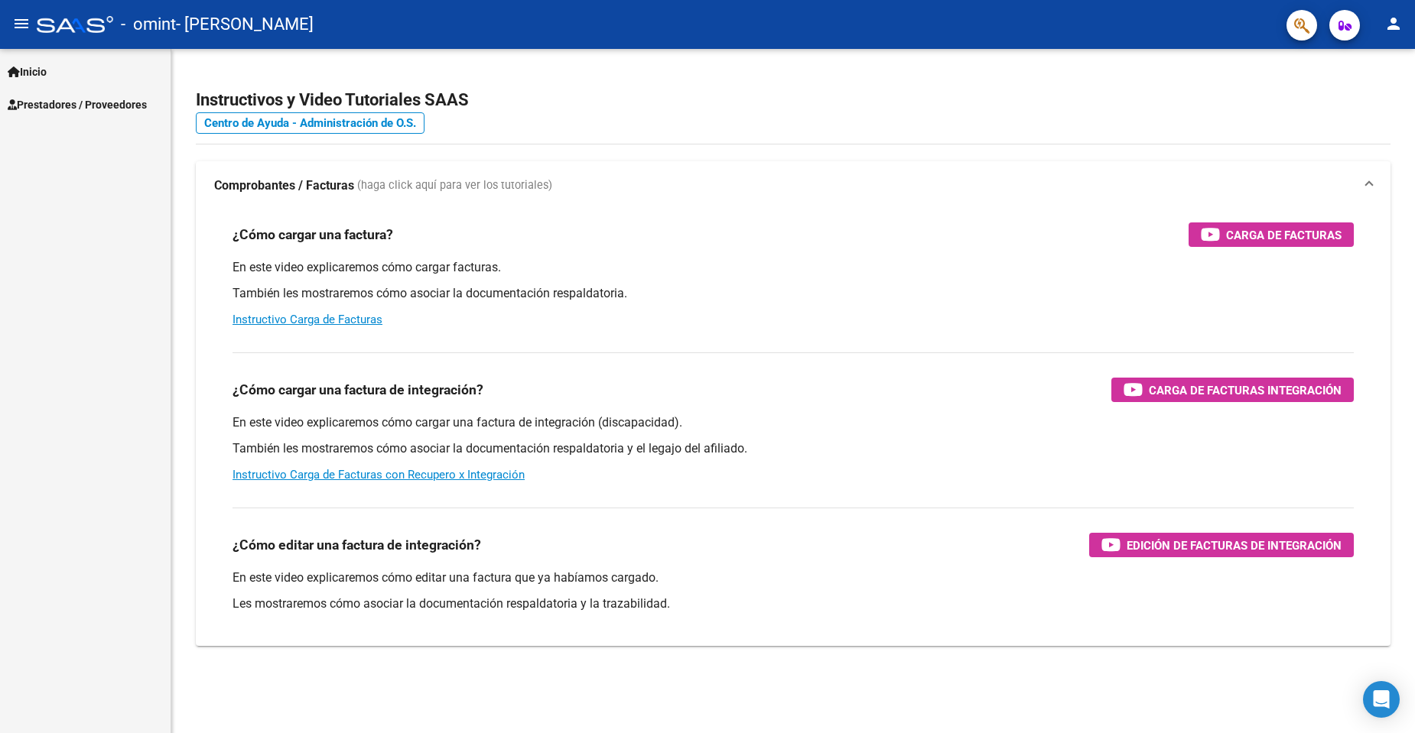 Image resolution: width=1415 pixels, height=733 pixels. Describe the element at coordinates (27, 72) in the screenshot. I see `span: Inicio` at that location.